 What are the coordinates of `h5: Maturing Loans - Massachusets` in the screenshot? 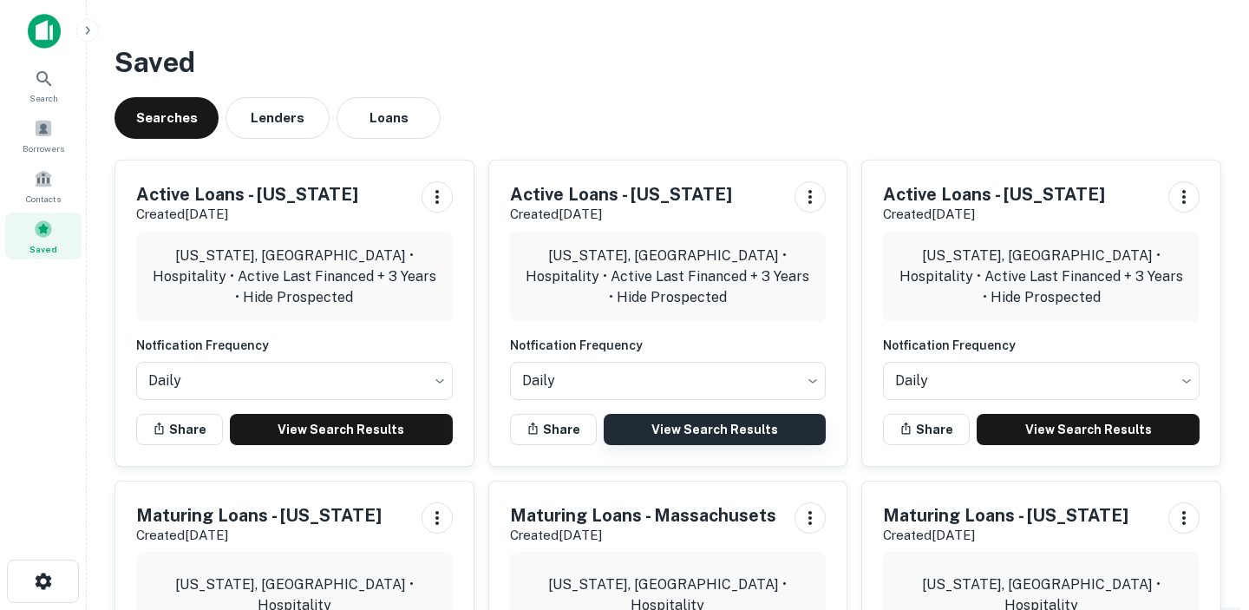 It's located at (643, 515).